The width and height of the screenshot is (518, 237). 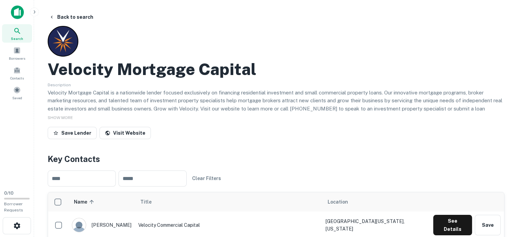 I want to click on div: Contacts, so click(x=17, y=73).